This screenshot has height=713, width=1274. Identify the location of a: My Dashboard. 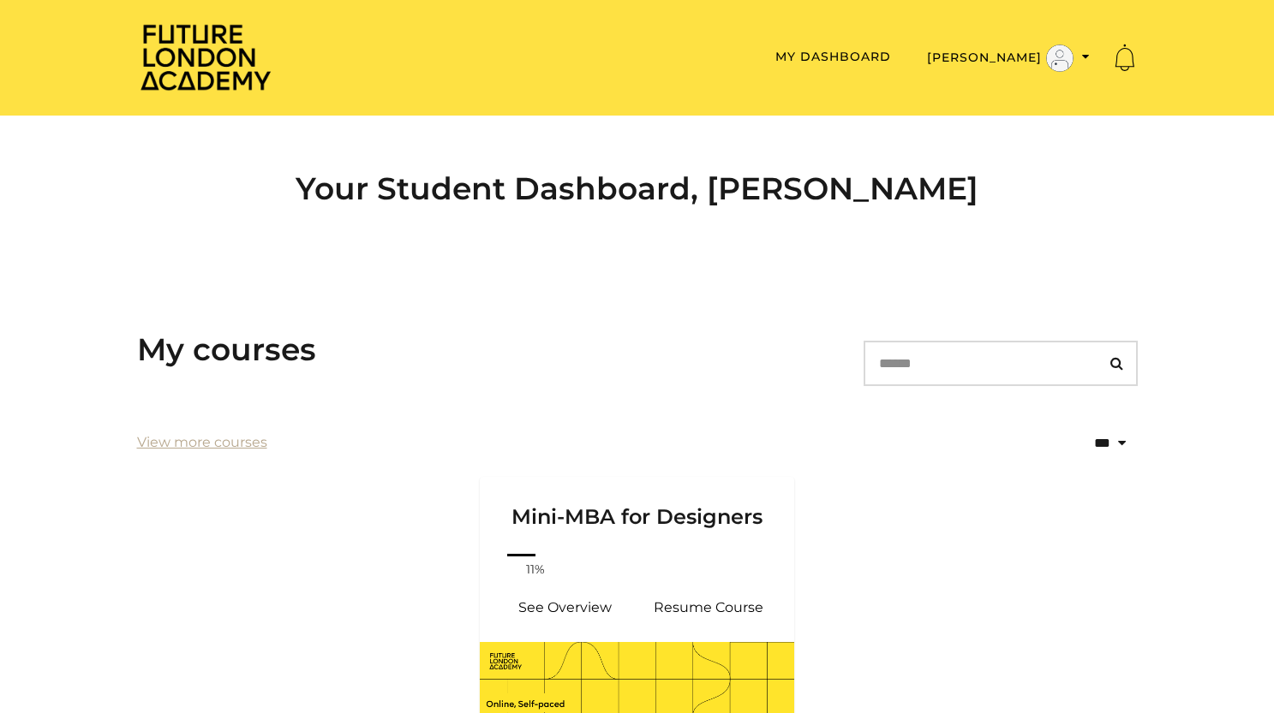
(832, 57).